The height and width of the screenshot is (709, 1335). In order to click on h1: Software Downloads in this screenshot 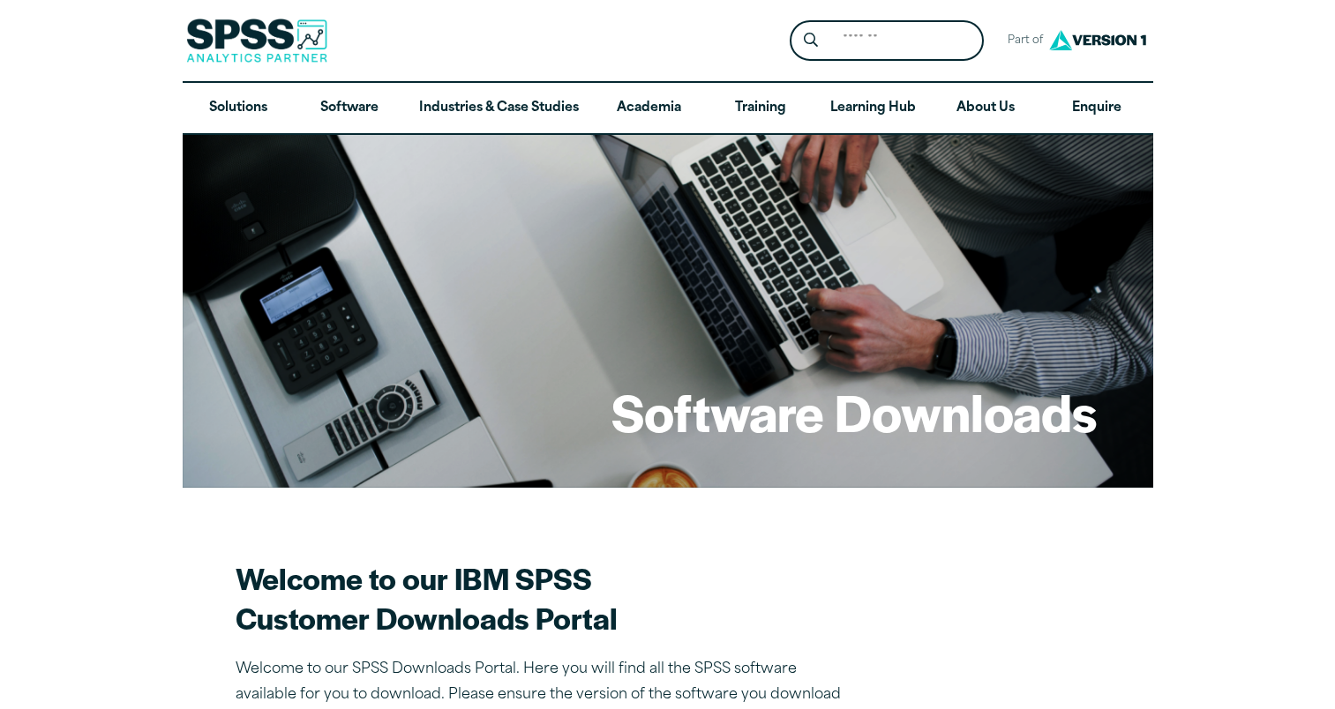, I will do `click(854, 412)`.